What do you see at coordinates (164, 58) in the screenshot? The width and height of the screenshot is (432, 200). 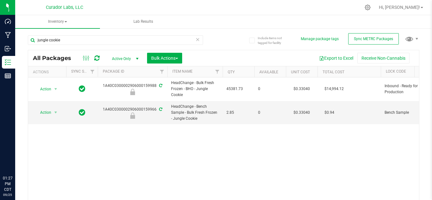 I see `span: Bulk Actions` at bounding box center [164, 58].